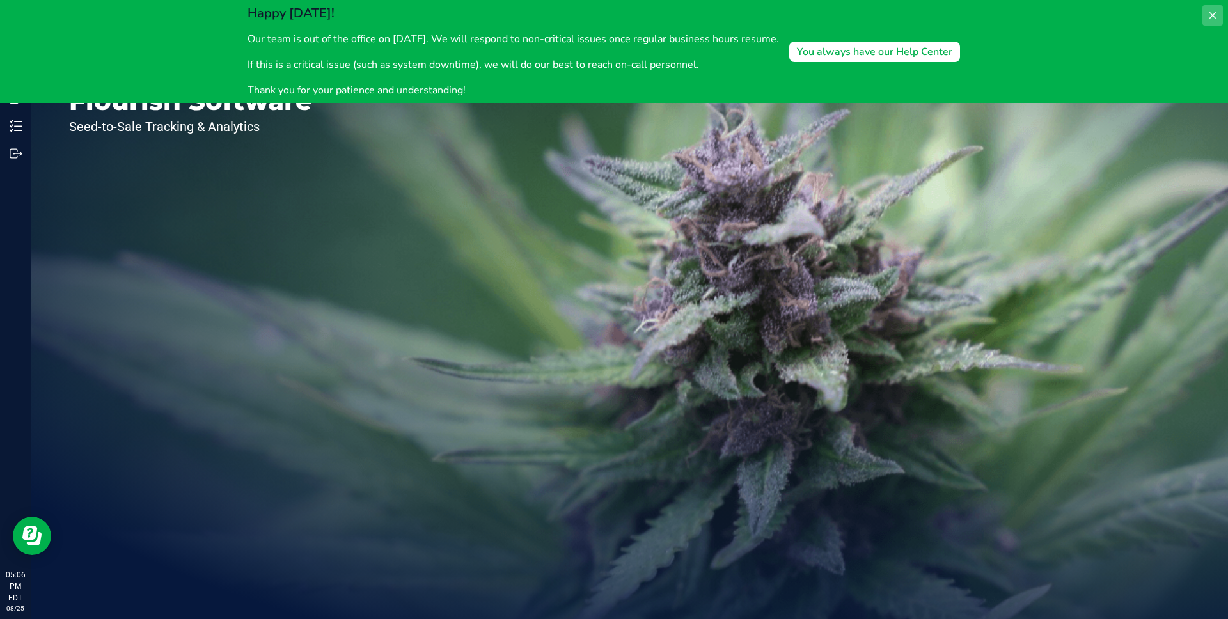 This screenshot has width=1228, height=619. I want to click on inline-svg: Outbound, so click(16, 154).